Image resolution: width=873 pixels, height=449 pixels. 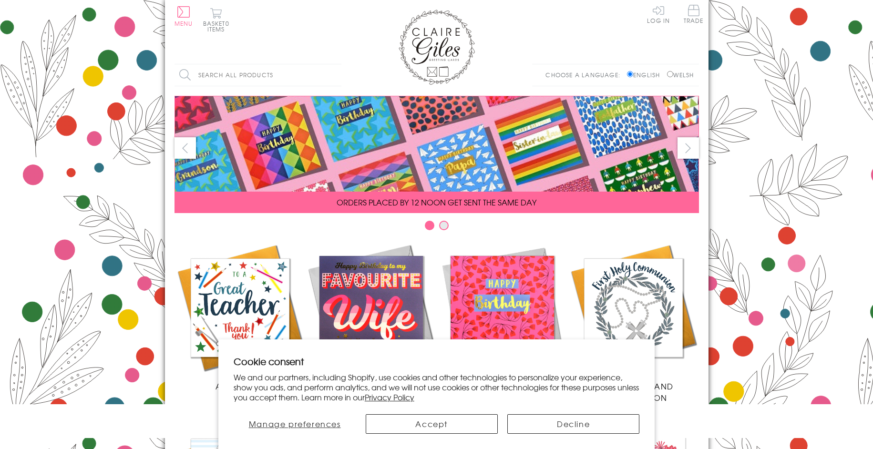 I want to click on a: Privacy Policy, so click(x=390, y=397).